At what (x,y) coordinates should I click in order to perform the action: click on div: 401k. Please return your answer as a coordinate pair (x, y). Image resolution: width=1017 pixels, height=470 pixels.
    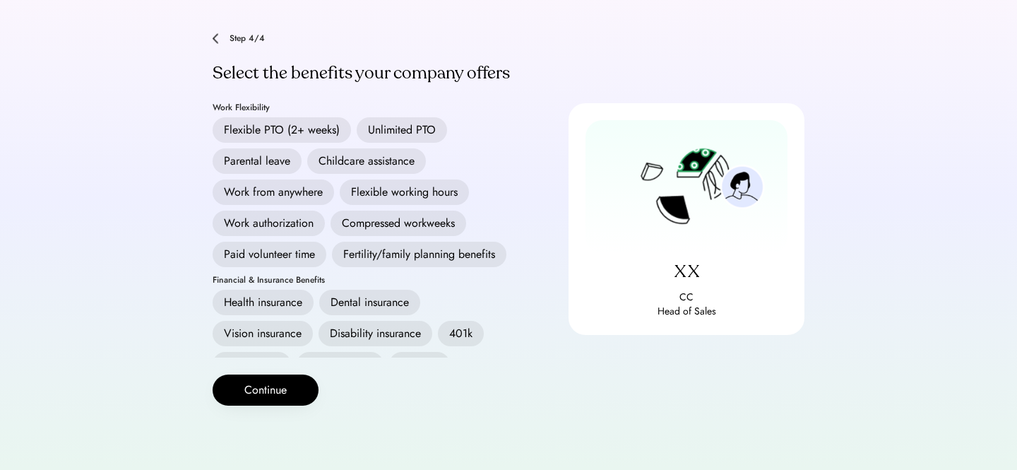
    Looking at the image, I should click on (460, 333).